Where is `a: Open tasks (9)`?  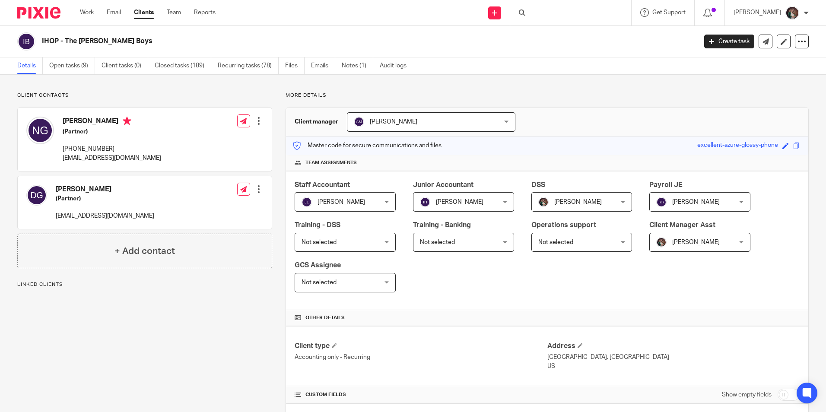 a: Open tasks (9) is located at coordinates (72, 66).